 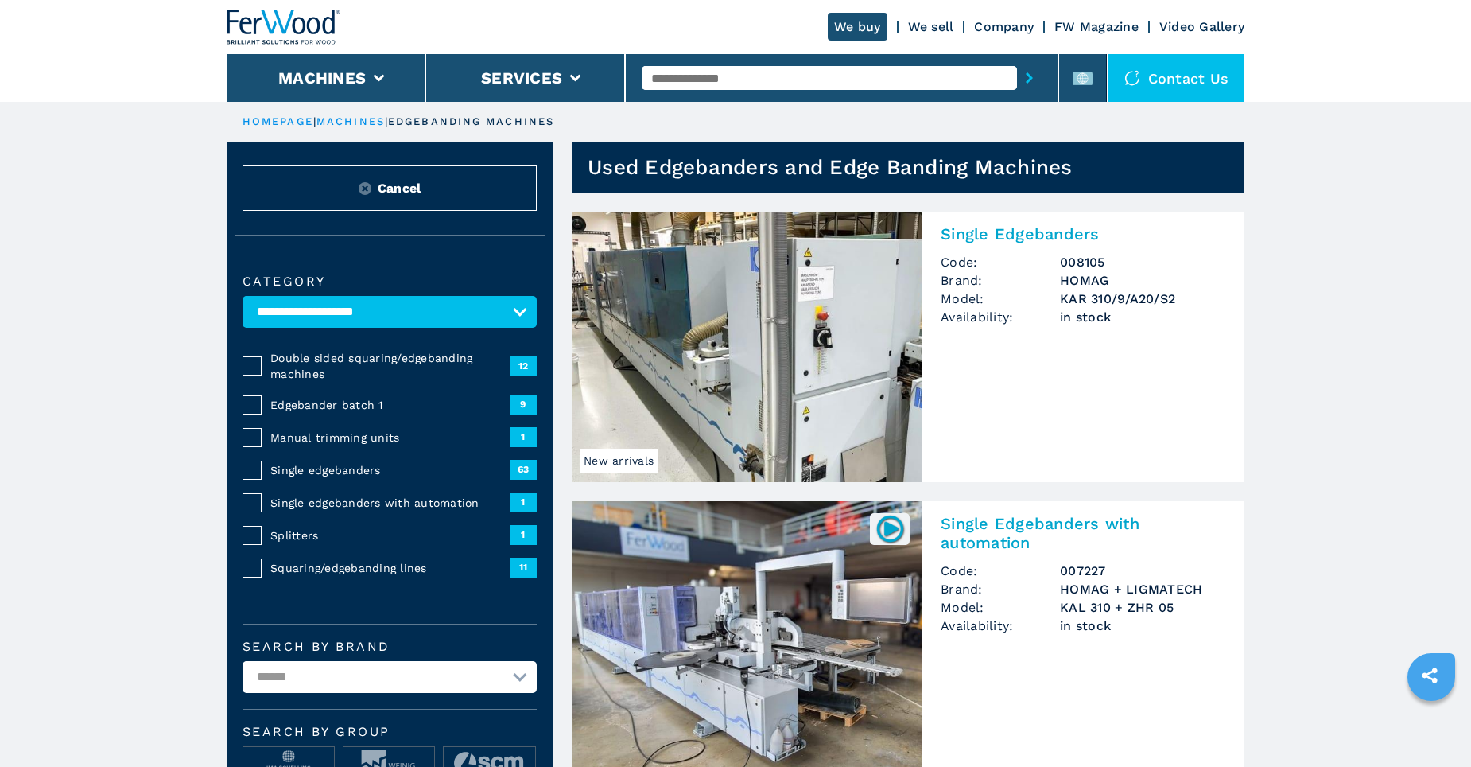 What do you see at coordinates (284, 27) in the screenshot?
I see `img: Ferwood` at bounding box center [284, 27].